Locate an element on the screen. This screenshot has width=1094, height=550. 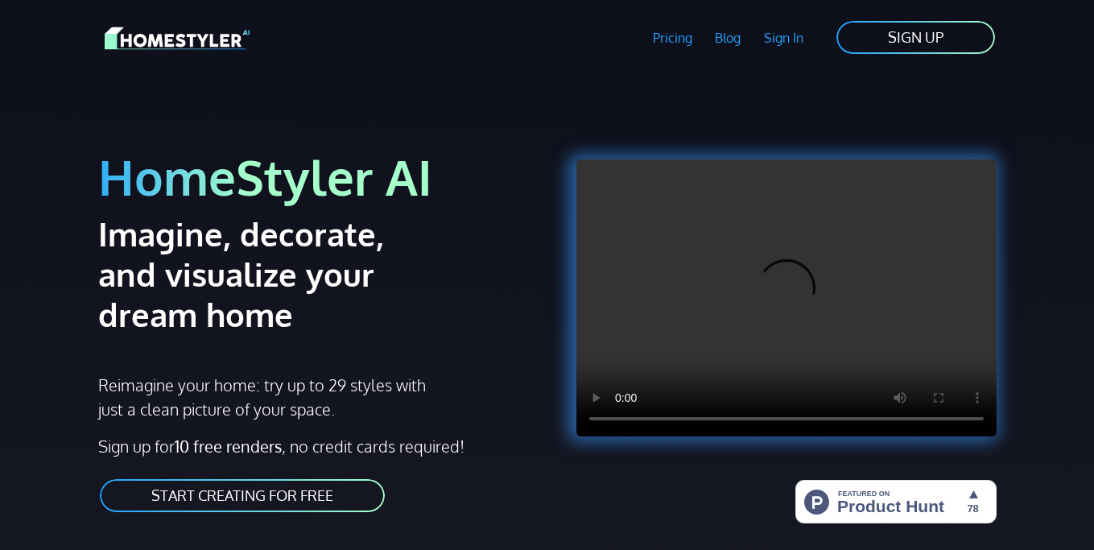
p: Reimagine your home: try up to 29 styles with just a clean picture of your space. is located at coordinates (263, 397).